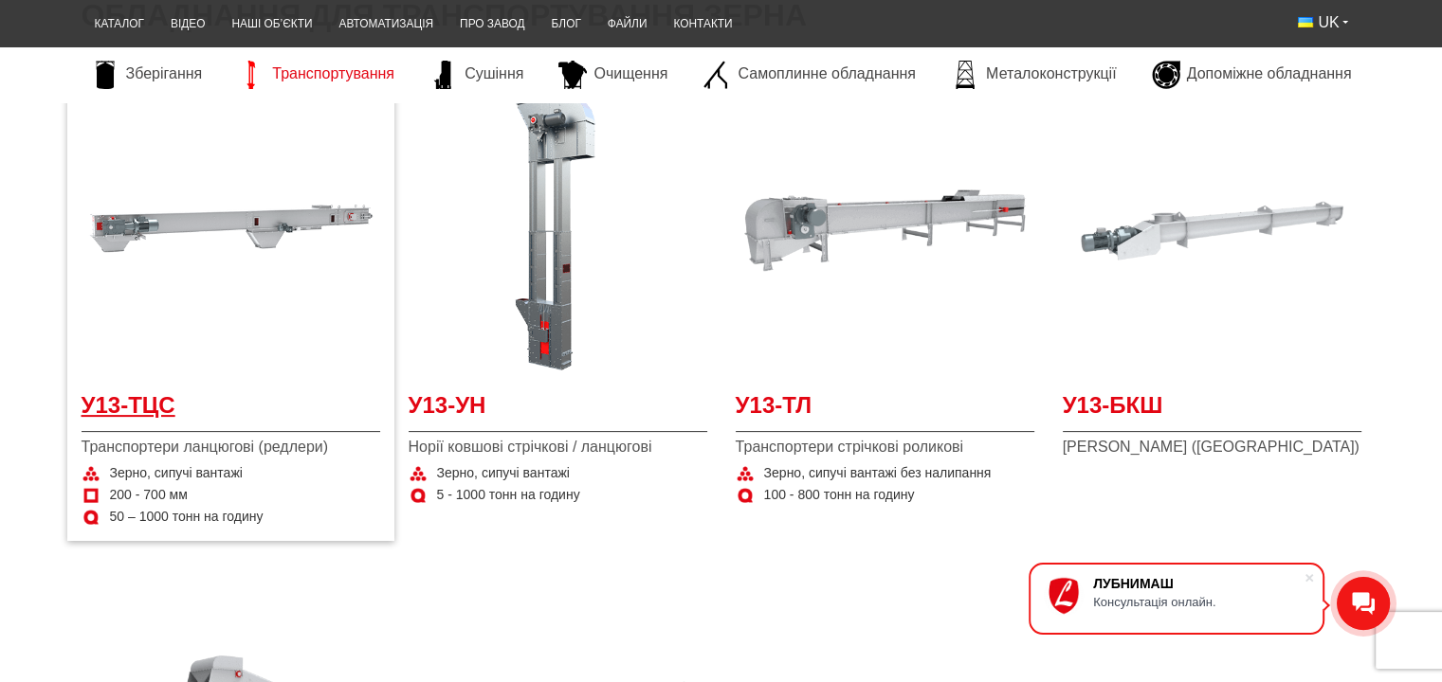 The height and width of the screenshot is (682, 1442). Describe the element at coordinates (164, 74) in the screenshot. I see `span: Зберігання` at that location.